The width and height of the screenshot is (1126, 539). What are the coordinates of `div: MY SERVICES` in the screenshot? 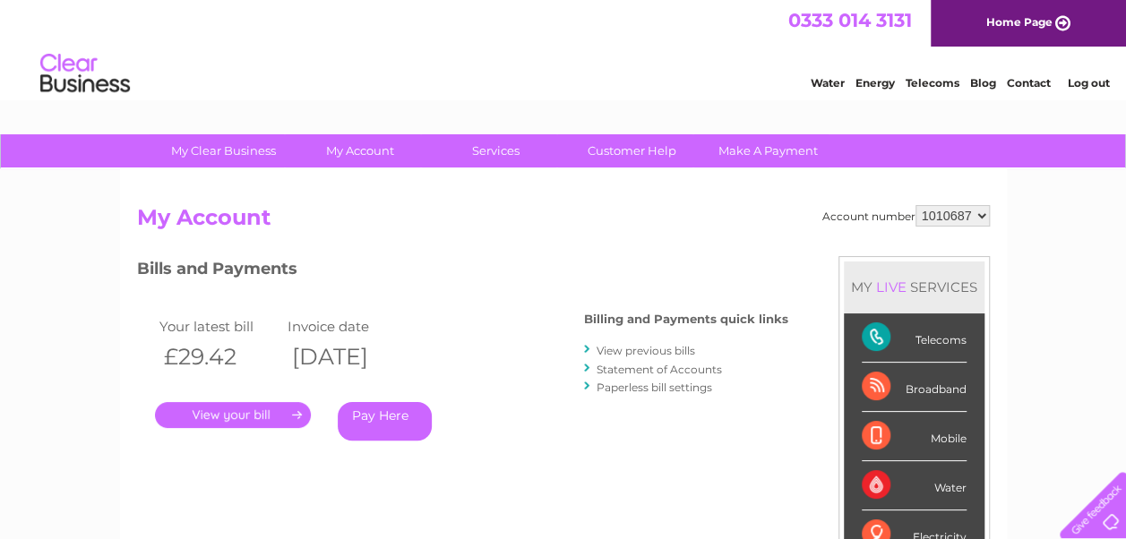 It's located at (913, 287).